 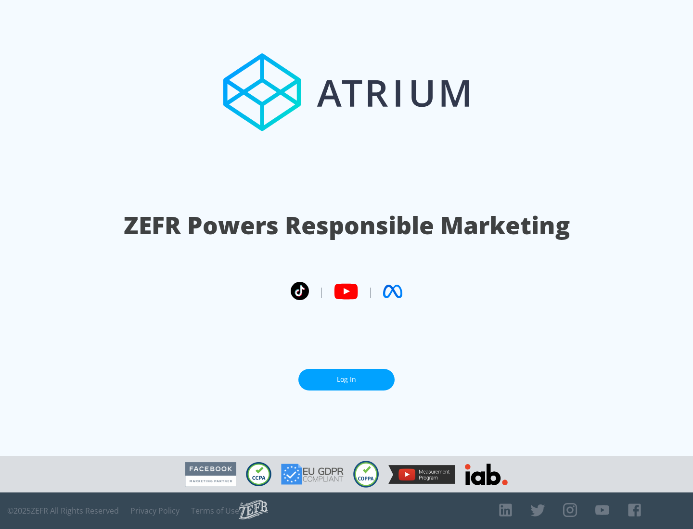 What do you see at coordinates (155, 511) in the screenshot?
I see `a: Privacy Policy` at bounding box center [155, 511].